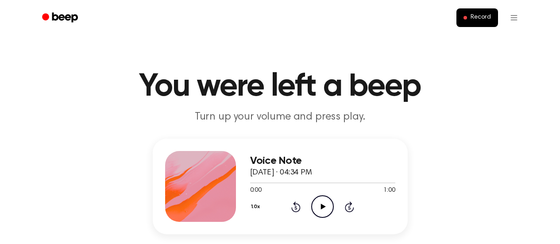 This screenshot has height=244, width=560. I want to click on button: Record, so click(477, 18).